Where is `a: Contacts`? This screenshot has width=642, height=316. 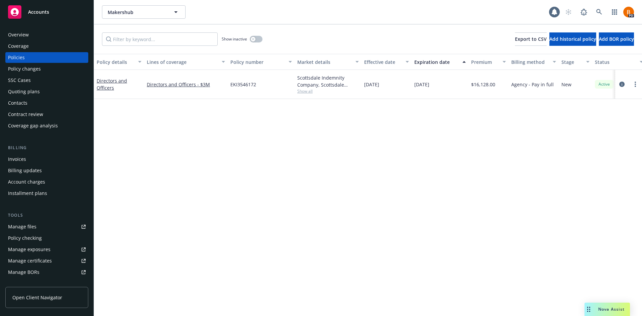
a: Contacts is located at coordinates (47, 103).